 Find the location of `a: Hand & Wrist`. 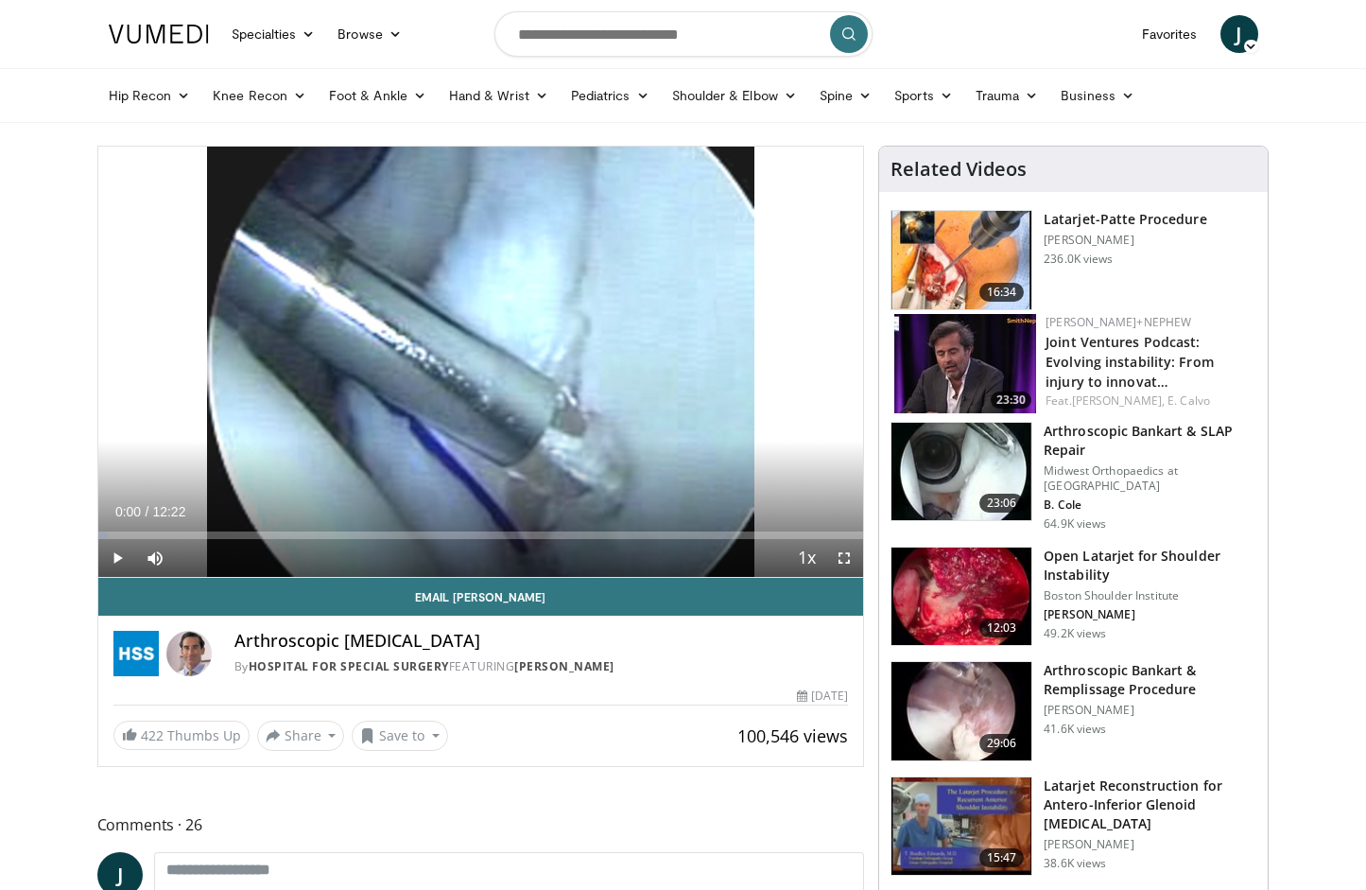

a: Hand & Wrist is located at coordinates (498, 95).